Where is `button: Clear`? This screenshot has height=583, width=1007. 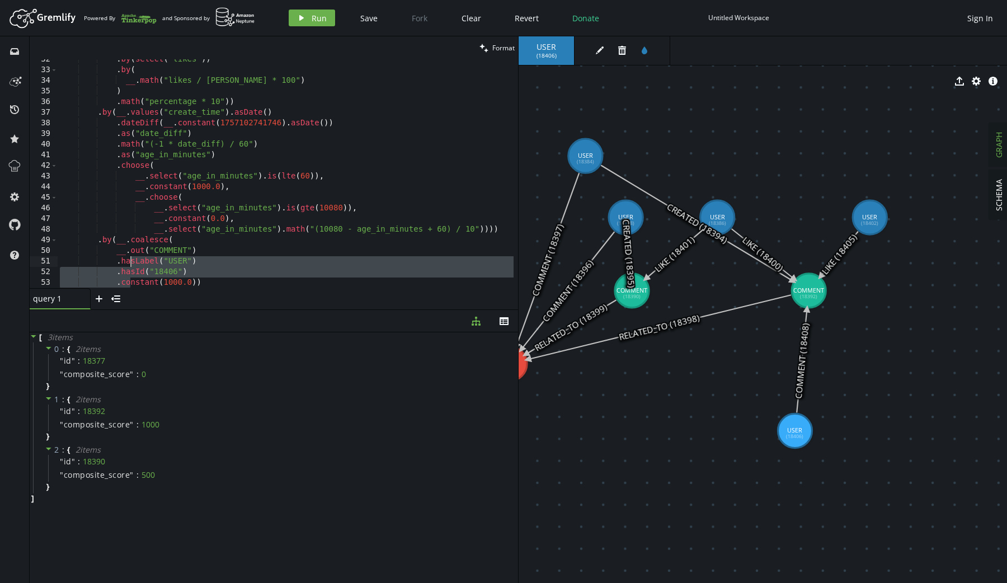 button: Clear is located at coordinates (471, 18).